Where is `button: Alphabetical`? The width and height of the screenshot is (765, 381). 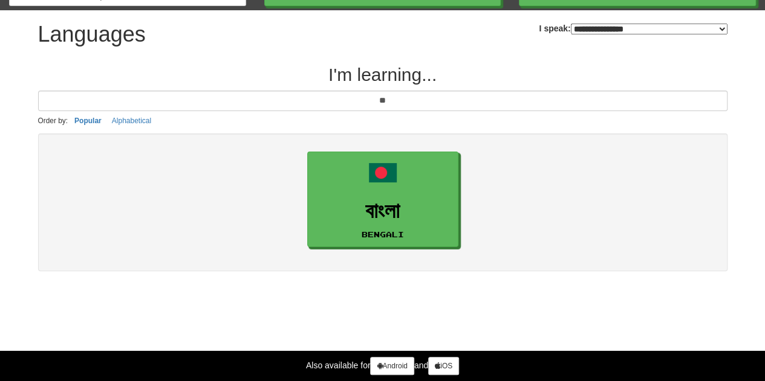
button: Alphabetical is located at coordinates (131, 121).